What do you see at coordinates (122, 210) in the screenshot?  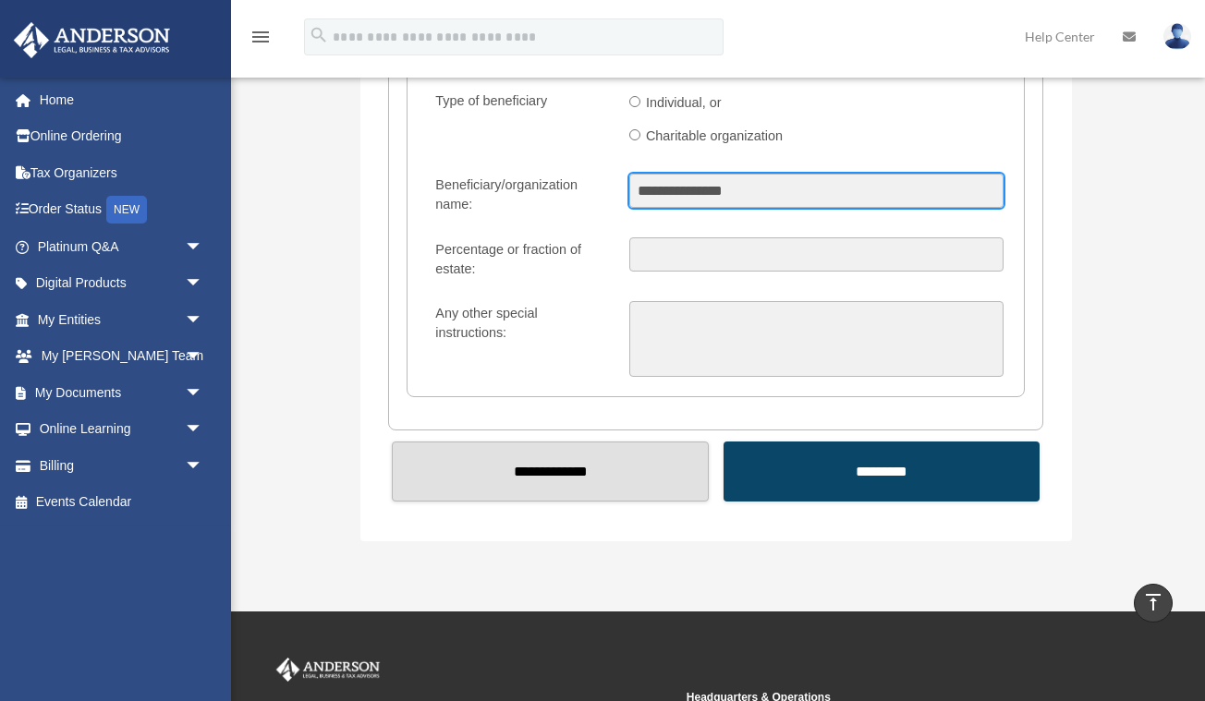 I see `a: Order StatusNEW` at bounding box center [122, 210].